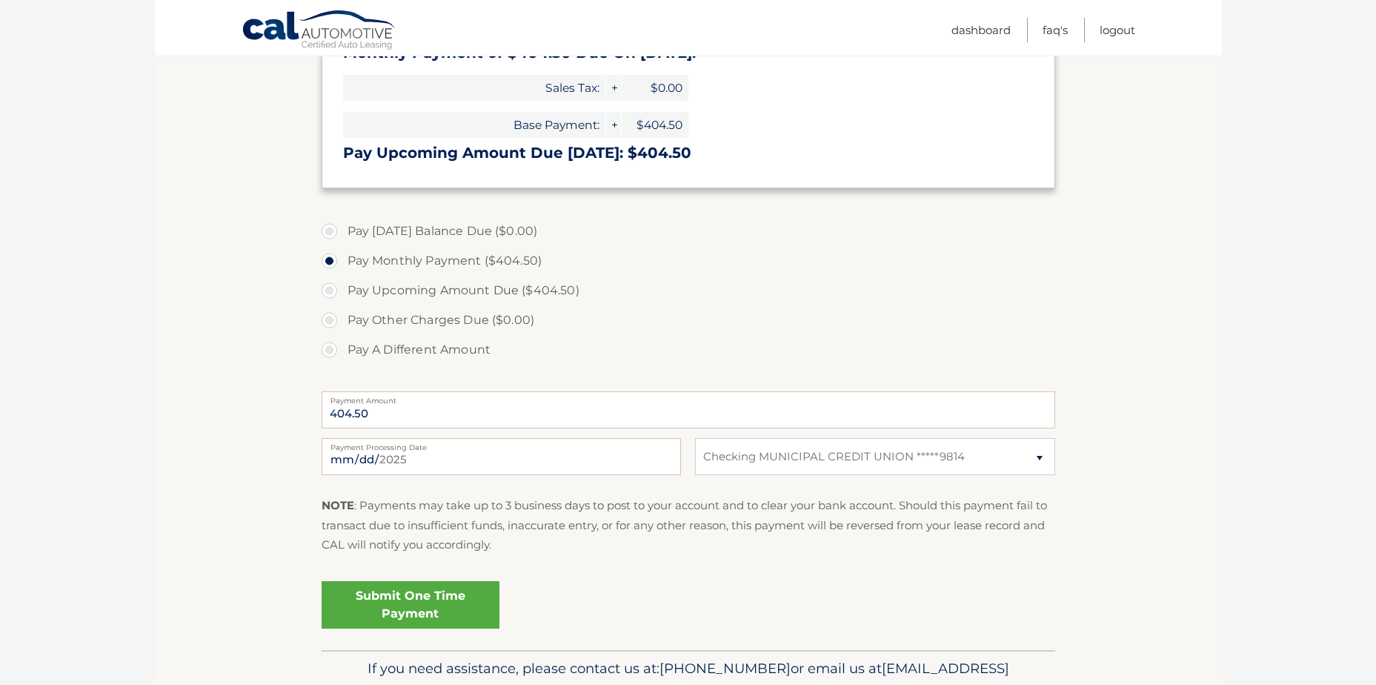 This screenshot has width=1376, height=685. Describe the element at coordinates (688, 290) in the screenshot. I see `label: Pay Upcoming Amount Due ($404.50)` at that location.